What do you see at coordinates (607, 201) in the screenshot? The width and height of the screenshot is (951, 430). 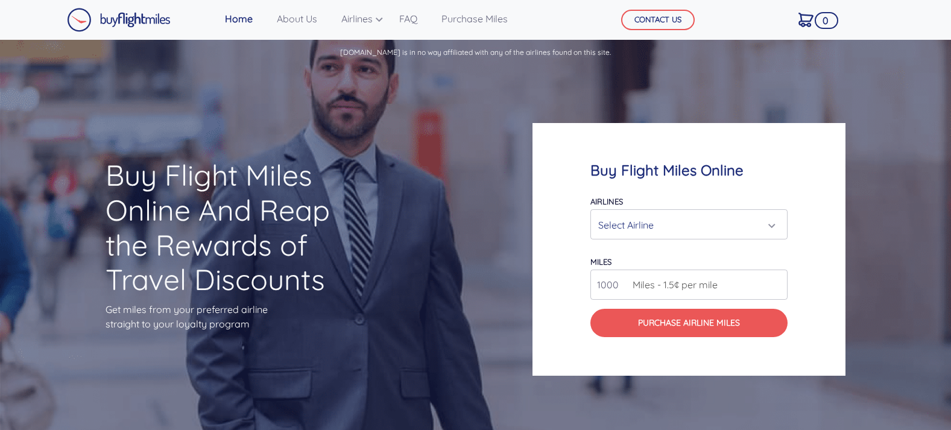 I see `label: Airlines` at bounding box center [607, 201].